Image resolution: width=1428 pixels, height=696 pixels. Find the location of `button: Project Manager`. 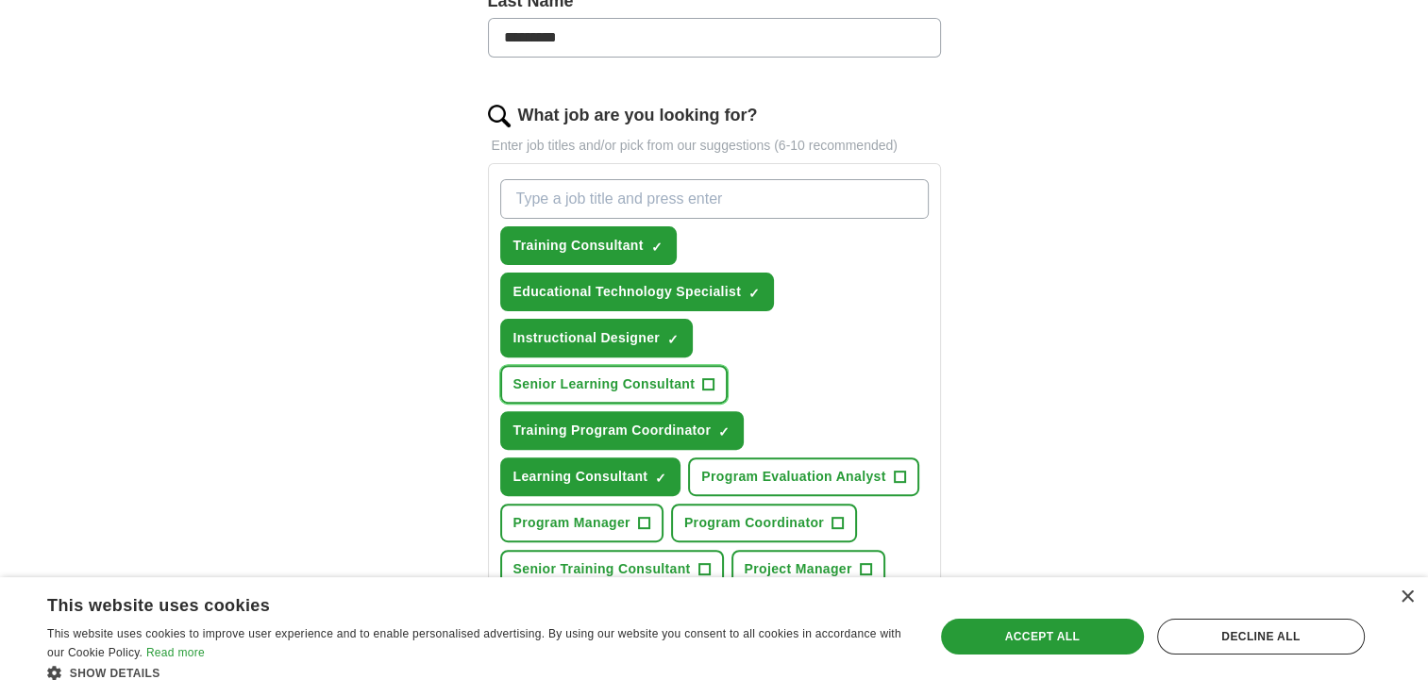

button: Project Manager is located at coordinates (808, 569).